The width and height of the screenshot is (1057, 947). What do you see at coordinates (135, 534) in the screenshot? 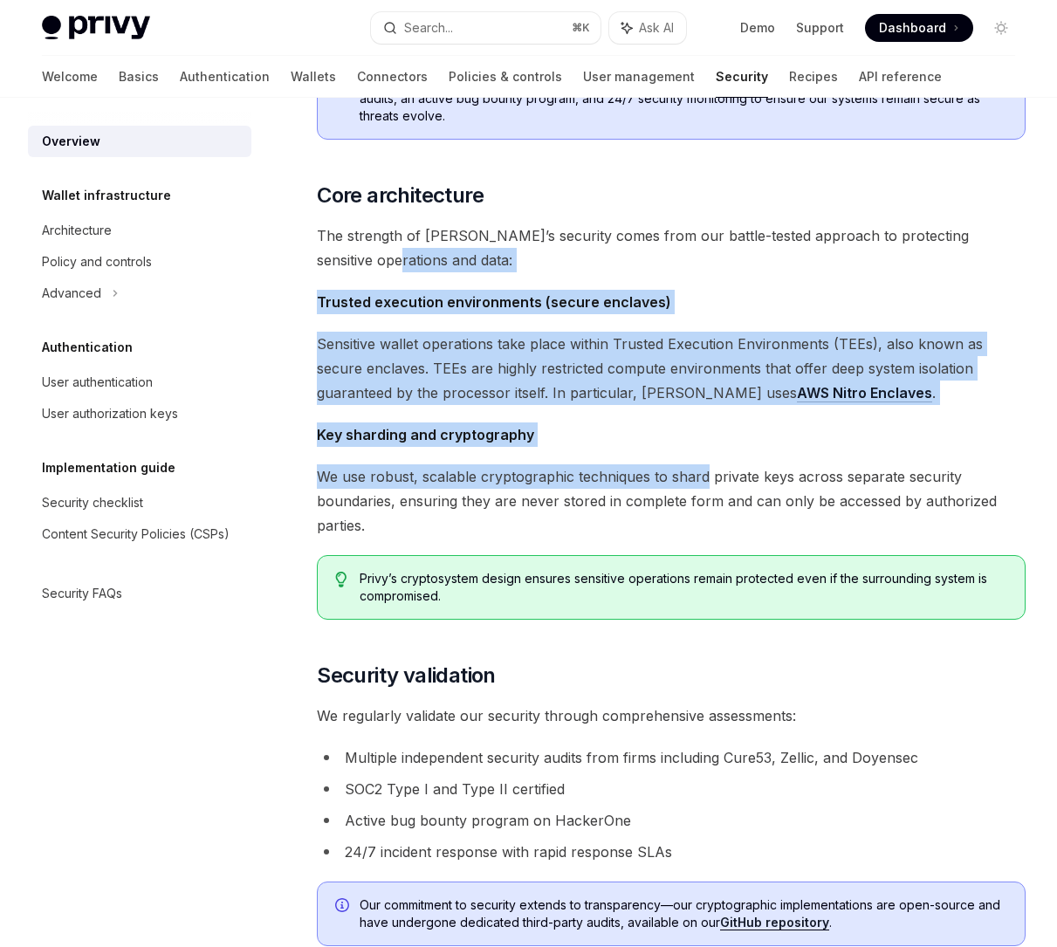
I see `div: Content Security Policies (CSPs)` at bounding box center [135, 534].